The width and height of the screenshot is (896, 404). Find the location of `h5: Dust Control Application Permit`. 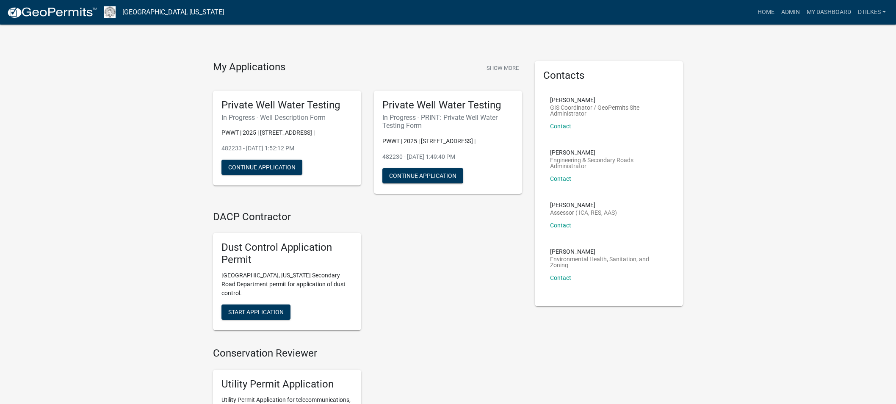

h5: Dust Control Application Permit is located at coordinates (287, 254).